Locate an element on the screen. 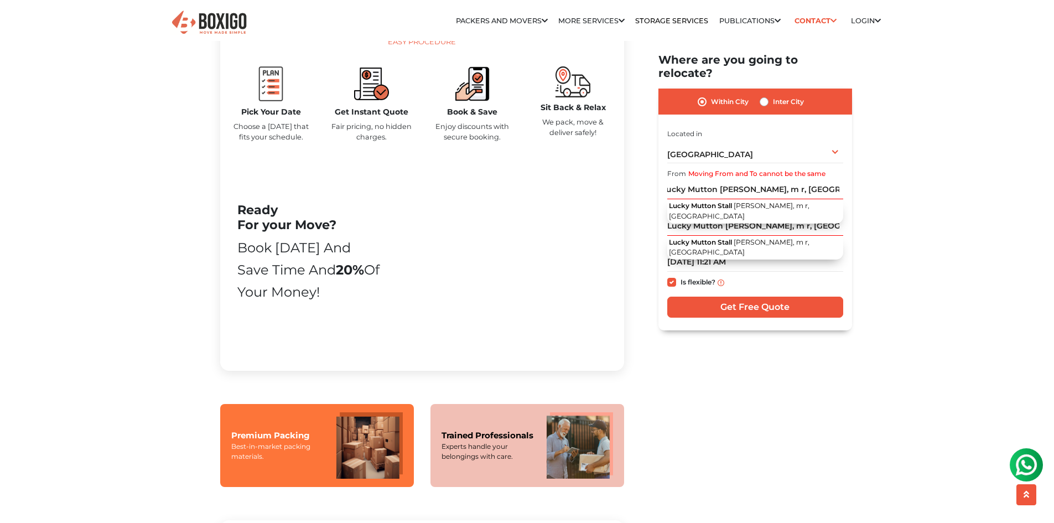 This screenshot has height=523, width=1054. p: We pack, move & deliver safely! is located at coordinates (573, 127).